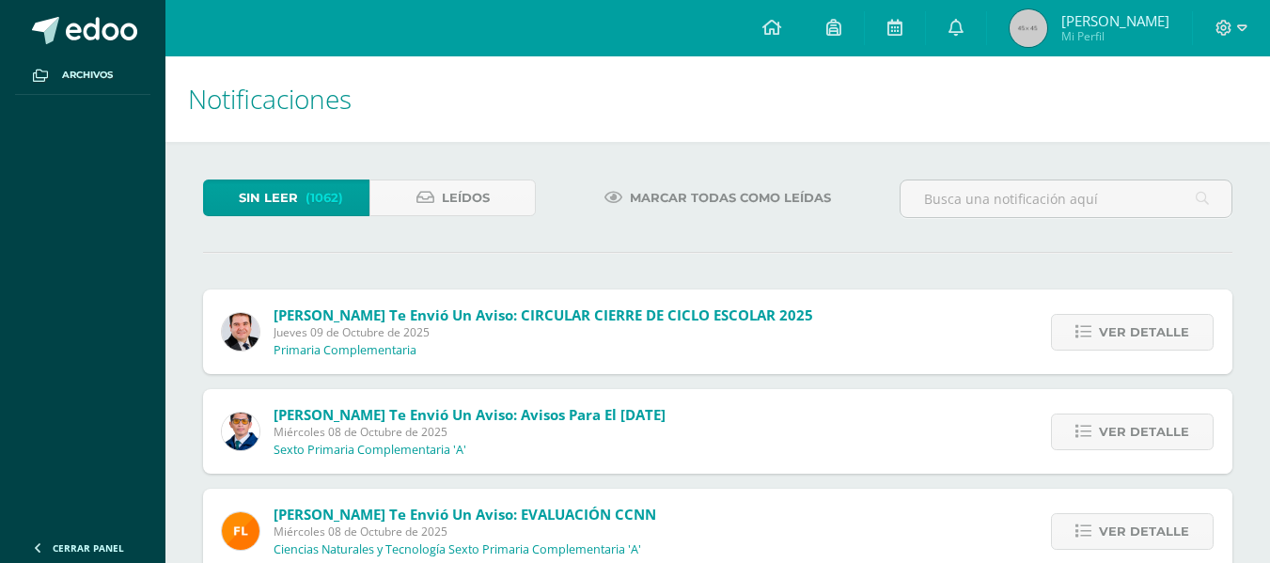 The width and height of the screenshot is (1270, 563). What do you see at coordinates (241, 332) in the screenshot?
I see `img: 57933e79c0f622885edf5cfea874362b.png` at bounding box center [241, 332].